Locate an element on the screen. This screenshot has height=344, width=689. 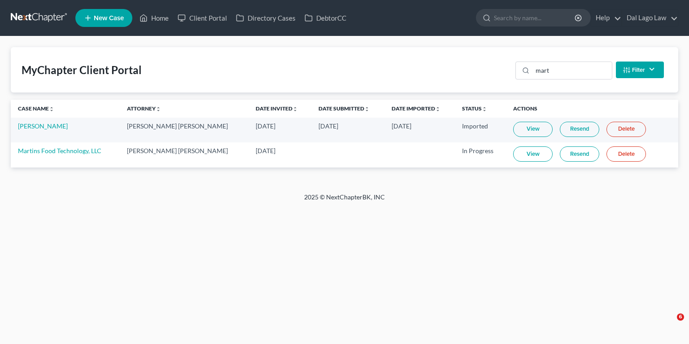
a: Help is located at coordinates (606, 18).